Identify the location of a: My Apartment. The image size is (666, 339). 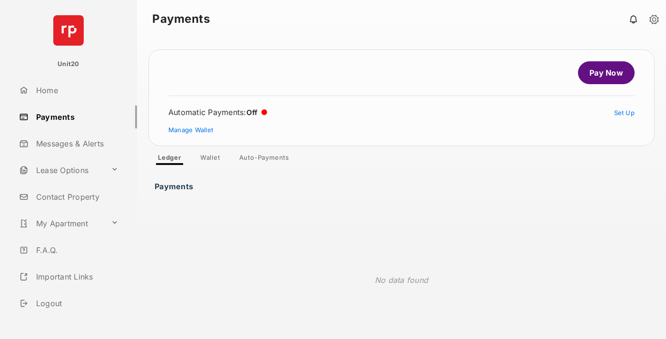
(61, 223).